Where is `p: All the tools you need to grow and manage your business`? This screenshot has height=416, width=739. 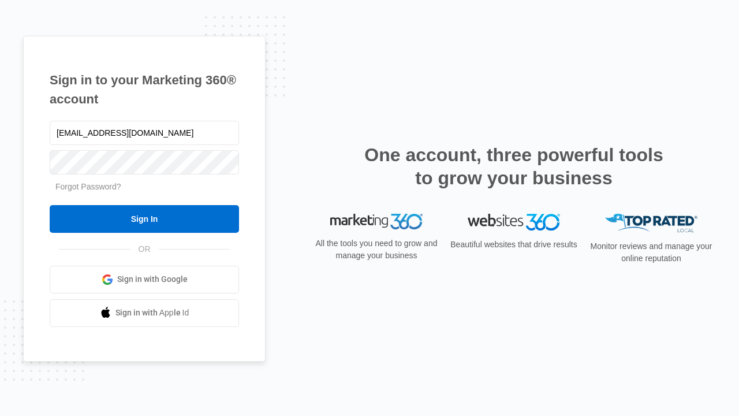
p: All the tools you need to grow and manage your business is located at coordinates (376, 249).